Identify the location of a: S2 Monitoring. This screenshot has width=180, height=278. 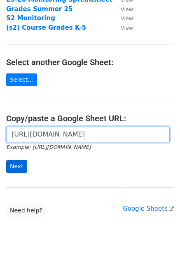
(31, 18).